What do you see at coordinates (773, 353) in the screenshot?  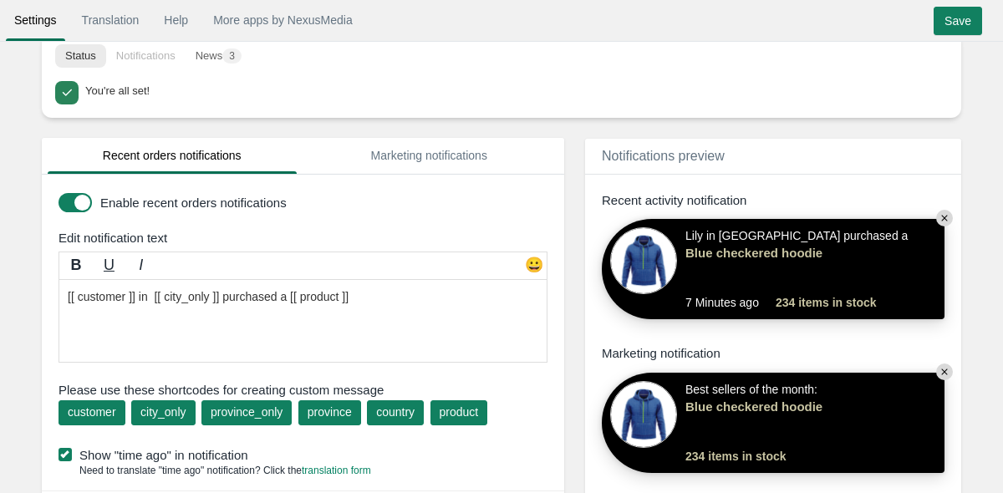 I see `div: Marketing notification` at bounding box center [773, 353].